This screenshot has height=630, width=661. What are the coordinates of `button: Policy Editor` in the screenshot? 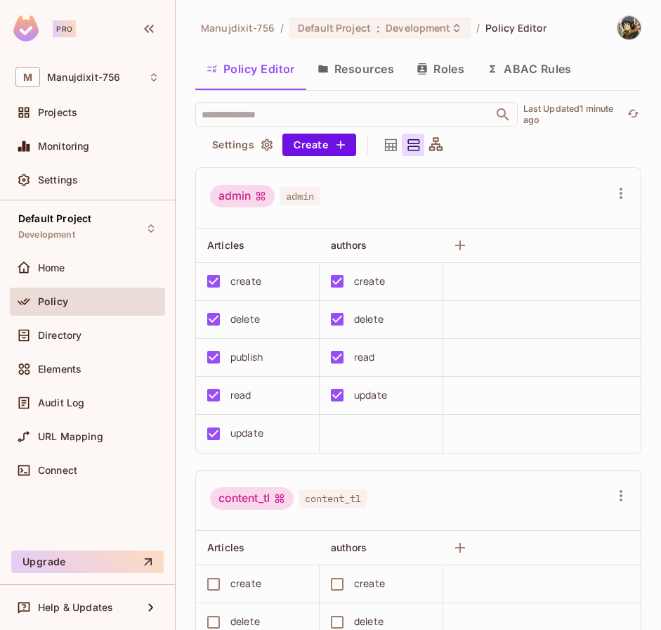 It's located at (251, 69).